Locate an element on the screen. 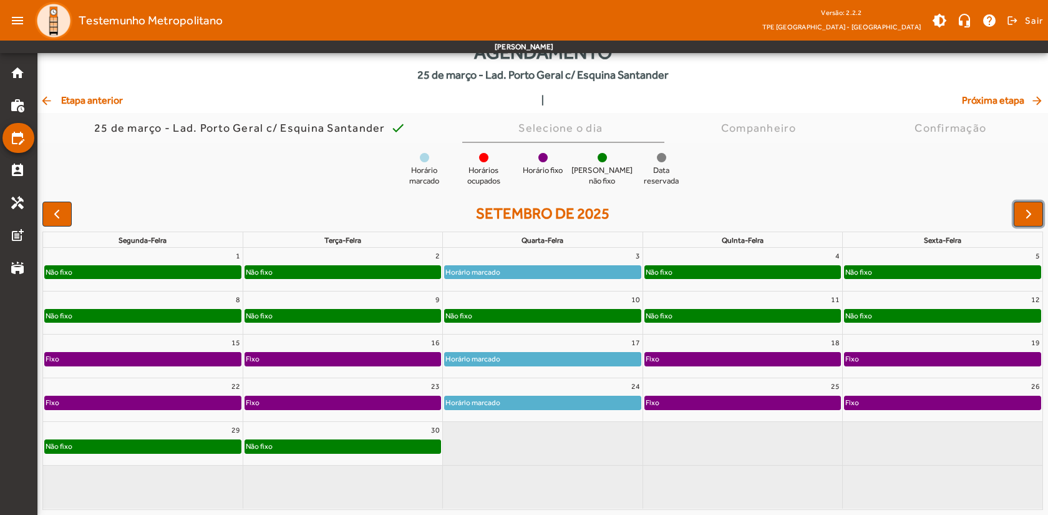 This screenshot has width=1048, height=515. td: 25 de setembro de 2025 is located at coordinates (743, 400).